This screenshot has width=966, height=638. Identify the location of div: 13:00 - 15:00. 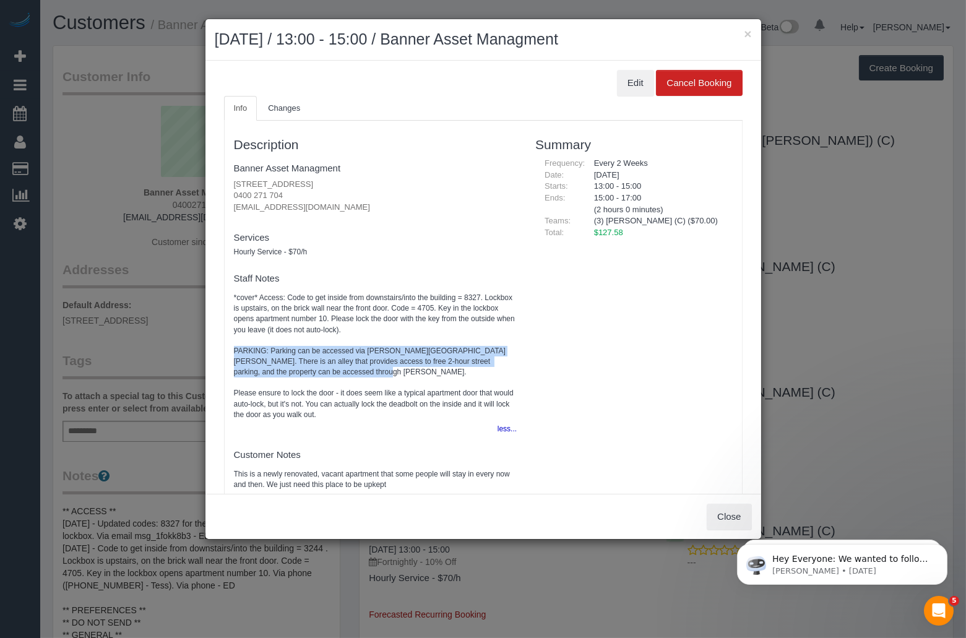
(658, 186).